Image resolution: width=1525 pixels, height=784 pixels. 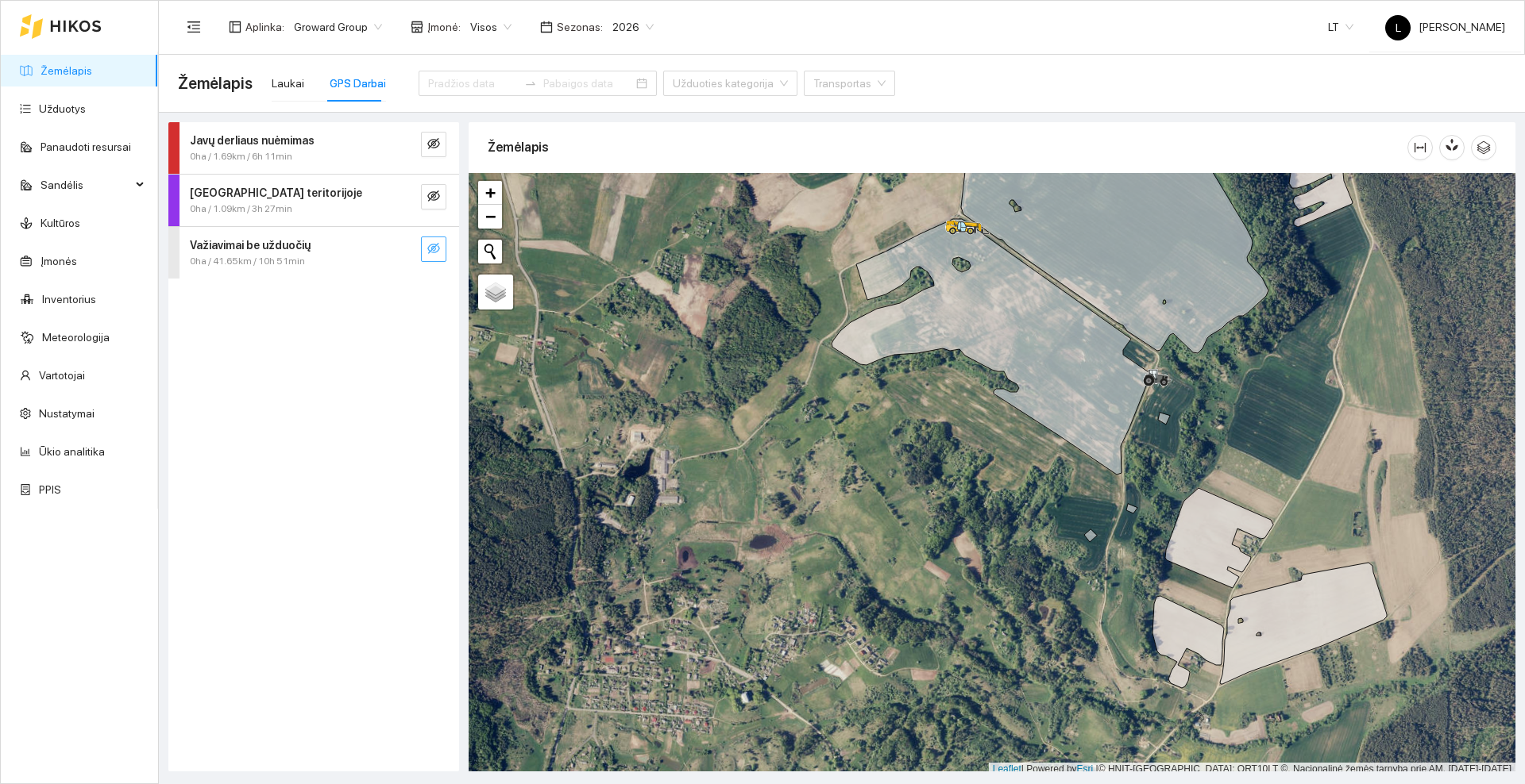 What do you see at coordinates (86, 185) in the screenshot?
I see `span: Sandėlis` at bounding box center [86, 185].